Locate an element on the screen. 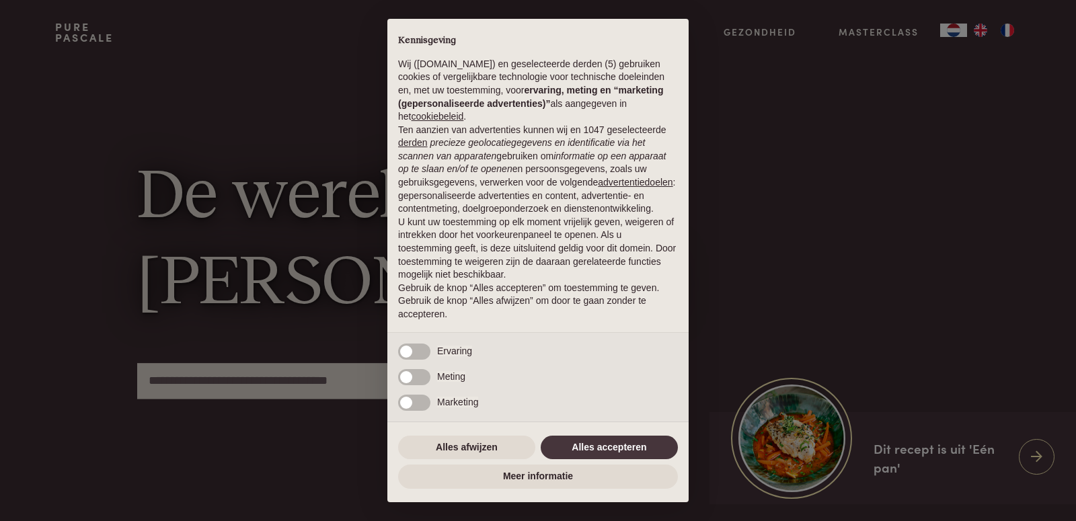 This screenshot has width=1076, height=521. span: Ervaring is located at coordinates (455, 351).